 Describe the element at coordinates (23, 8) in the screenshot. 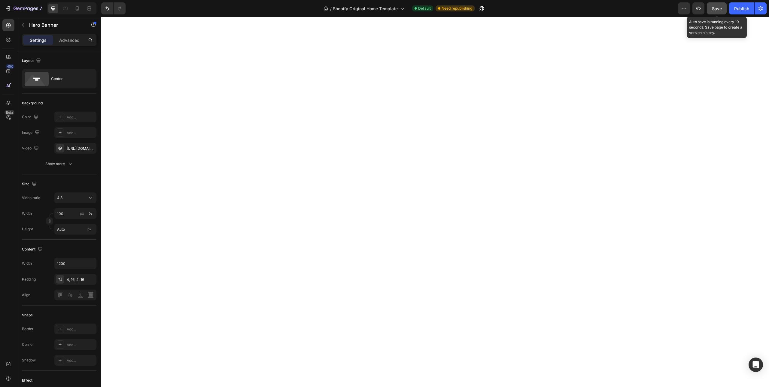

I see `button: 7` at that location.